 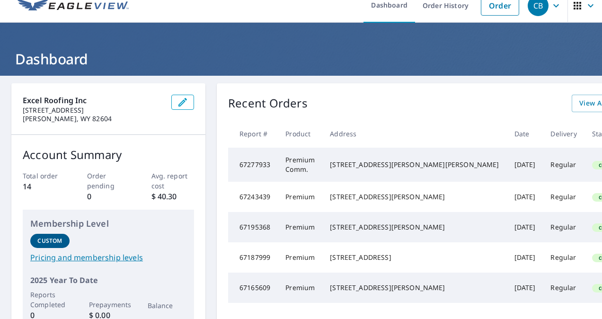 What do you see at coordinates (301, 59) in the screenshot?
I see `h1: Dashboard` at bounding box center [301, 59].